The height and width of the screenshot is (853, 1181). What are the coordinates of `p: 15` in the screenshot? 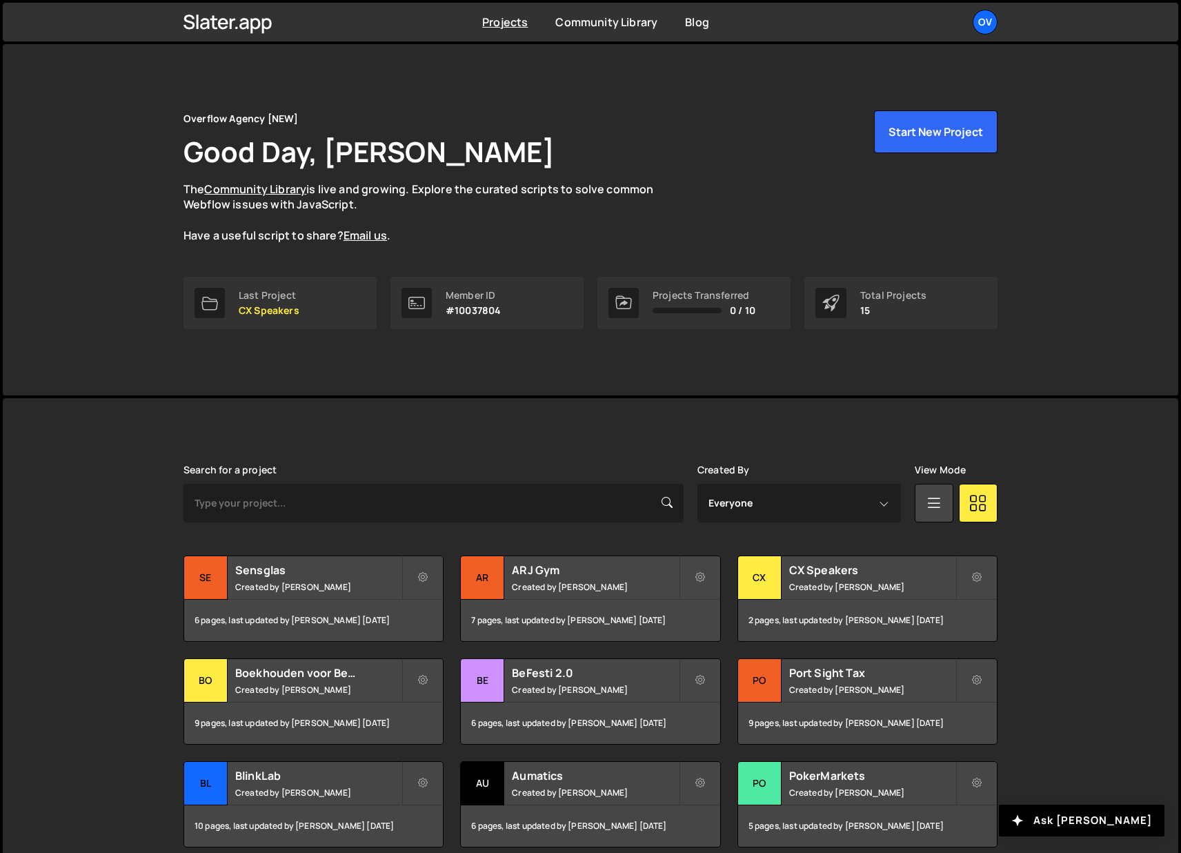 It's located at (893, 310).